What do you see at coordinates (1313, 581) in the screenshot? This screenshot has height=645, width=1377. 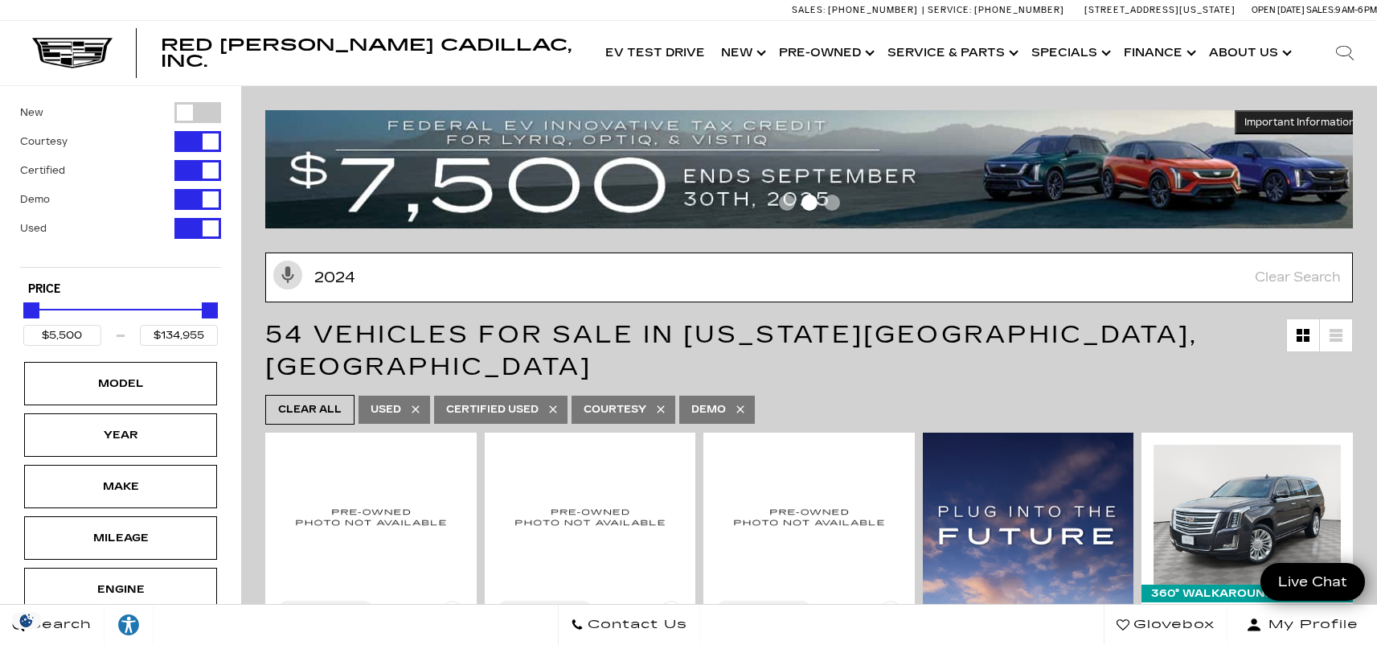 I see `a: Live Chat` at bounding box center [1313, 581].